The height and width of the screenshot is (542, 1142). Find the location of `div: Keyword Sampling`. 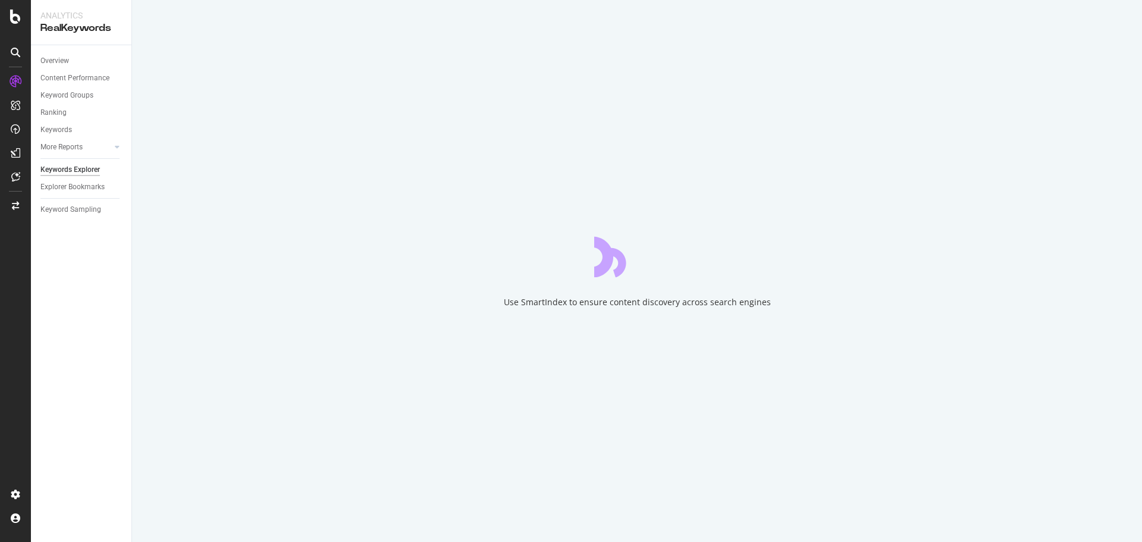

div: Keyword Sampling is located at coordinates (71, 209).